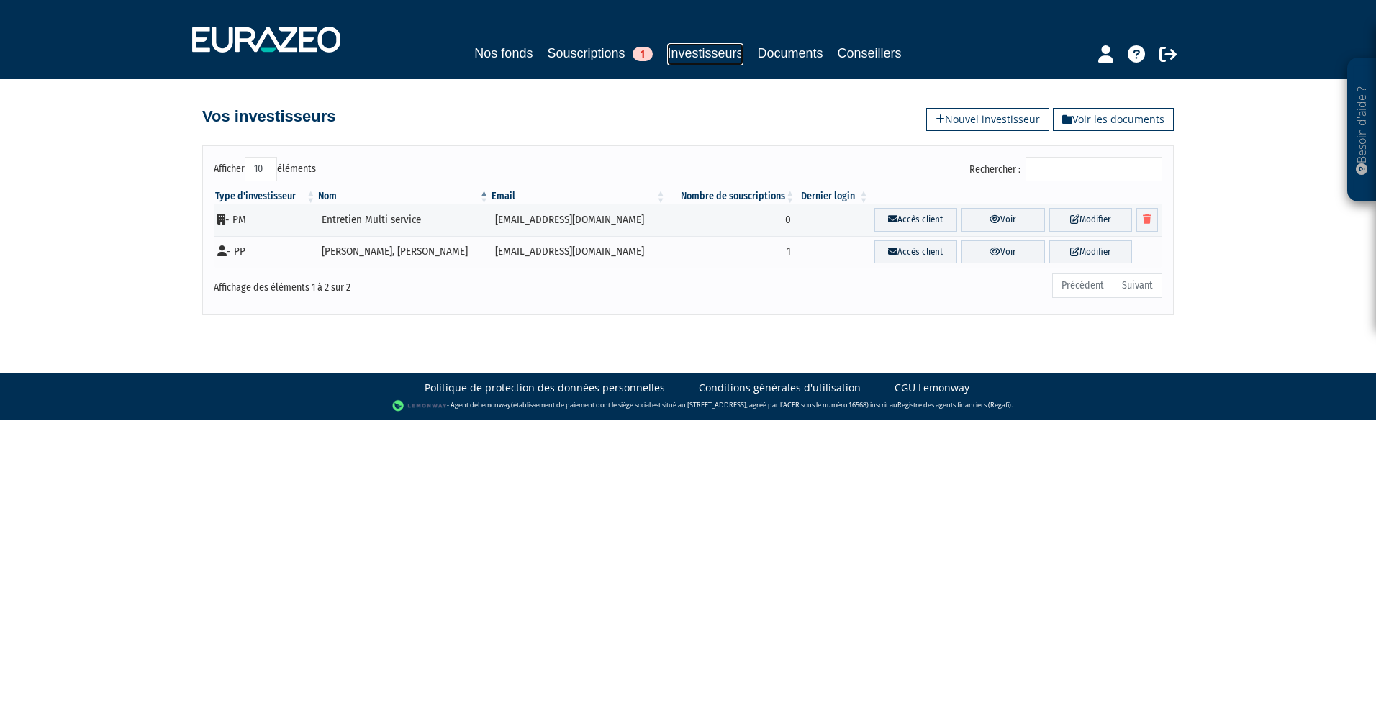  What do you see at coordinates (780, 388) in the screenshot?
I see `a: Conditions générales d'utilisation` at bounding box center [780, 388].